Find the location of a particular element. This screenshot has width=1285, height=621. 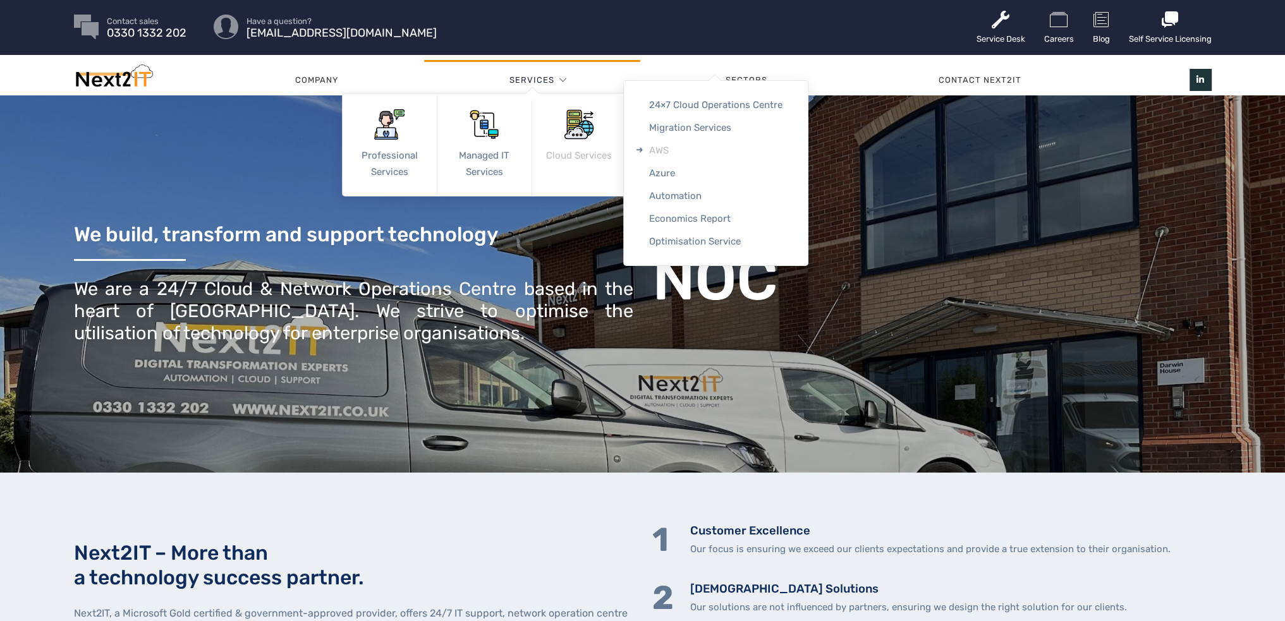

a: Contact Next2IT is located at coordinates (980, 80).